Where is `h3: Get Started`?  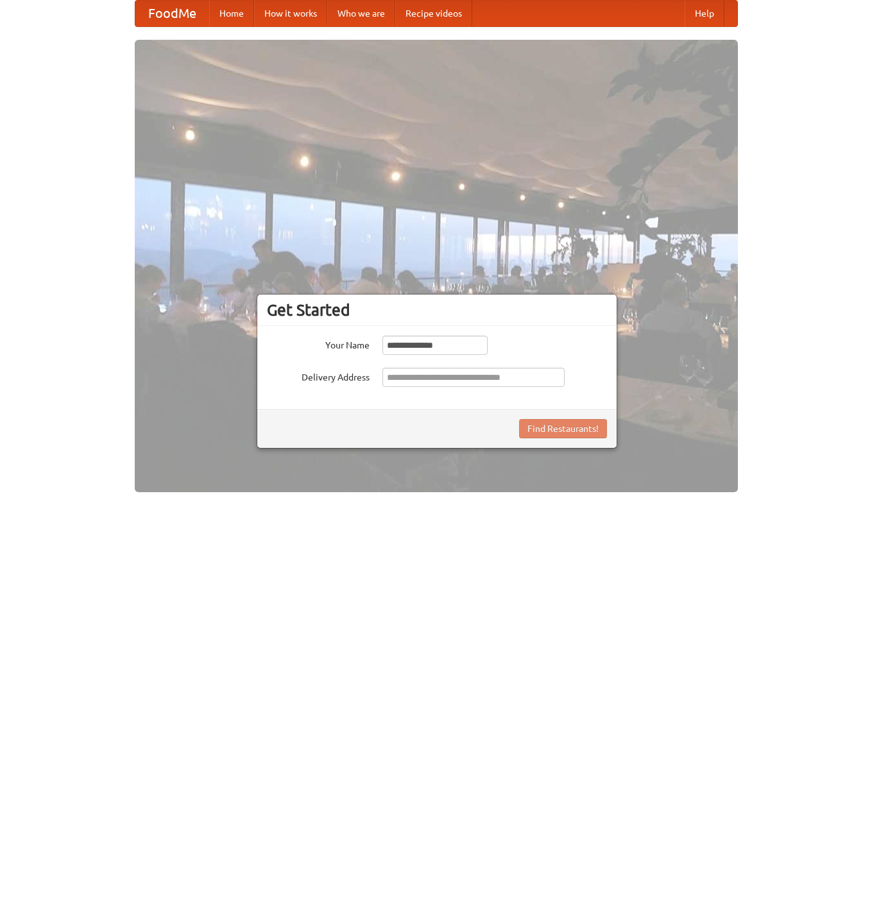
h3: Get Started is located at coordinates (437, 310).